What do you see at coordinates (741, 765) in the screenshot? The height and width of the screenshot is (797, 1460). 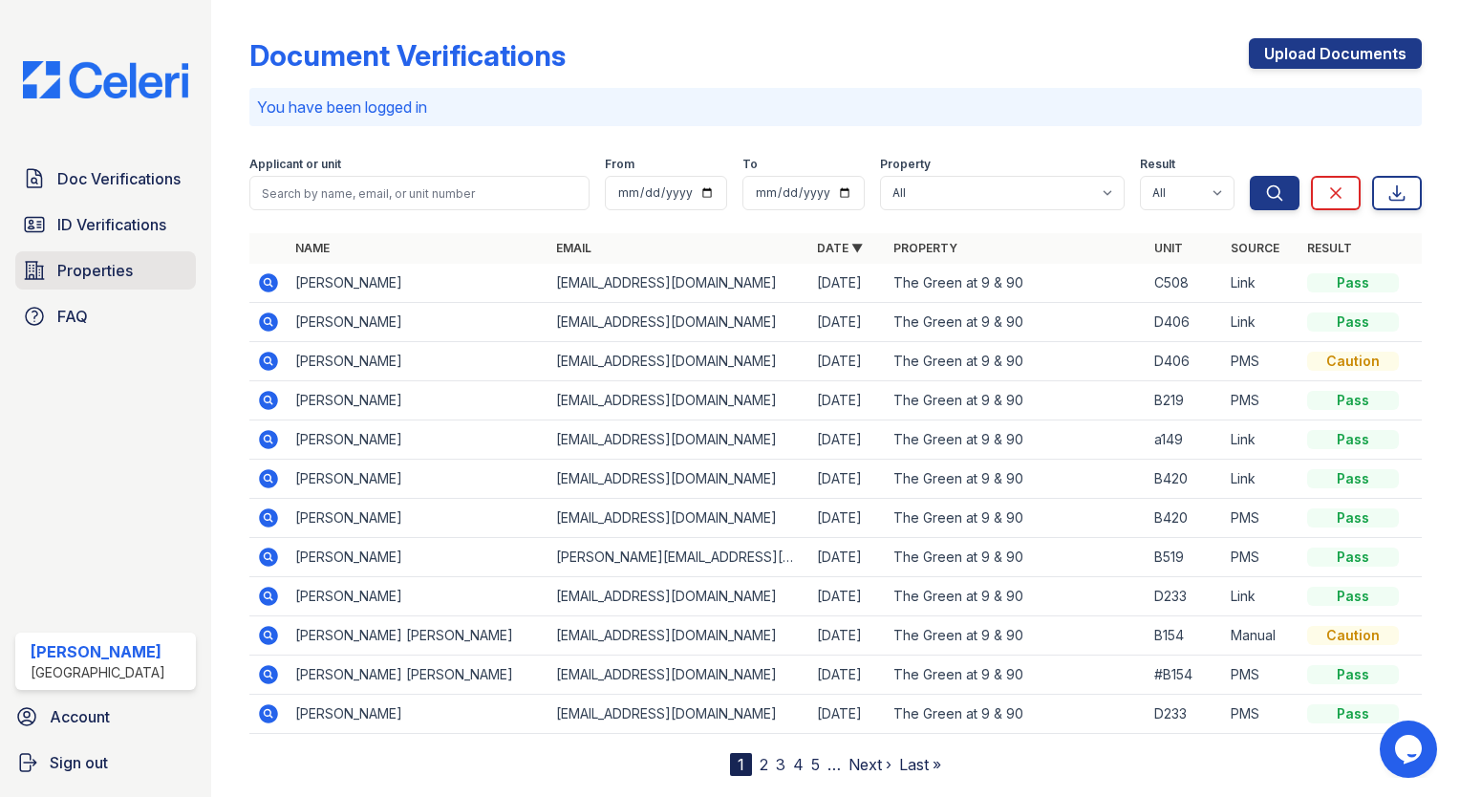 I see `div: 1` at bounding box center [741, 765].